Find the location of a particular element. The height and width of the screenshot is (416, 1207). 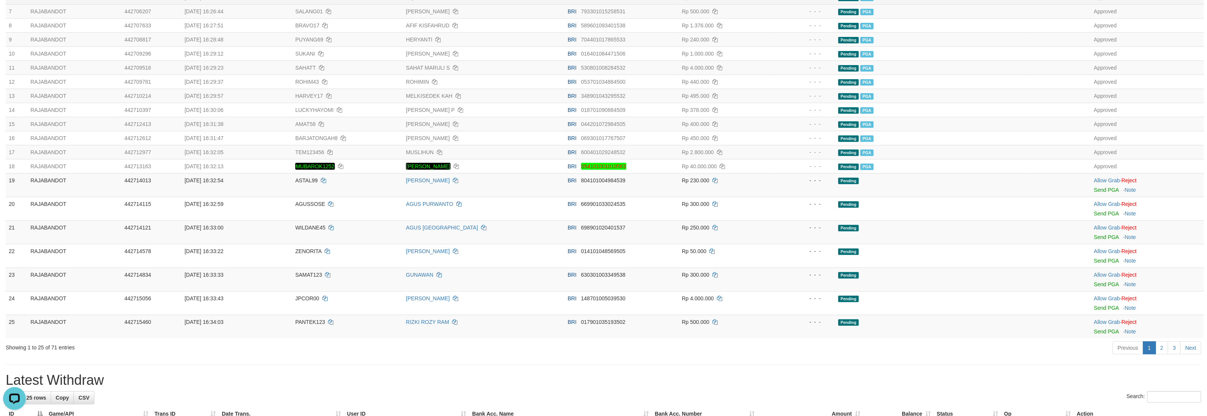

span: Rp 400.000 is located at coordinates (696, 124).